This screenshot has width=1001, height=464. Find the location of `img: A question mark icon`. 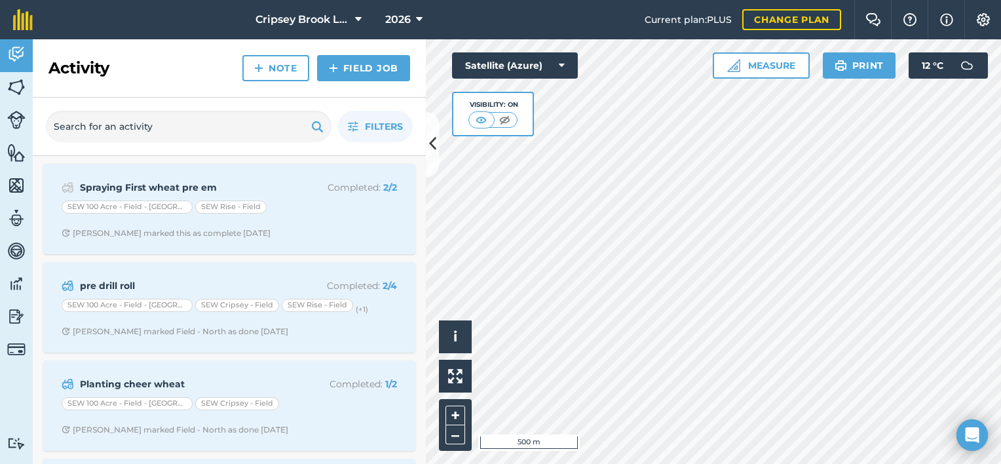

img: A question mark icon is located at coordinates (910, 20).